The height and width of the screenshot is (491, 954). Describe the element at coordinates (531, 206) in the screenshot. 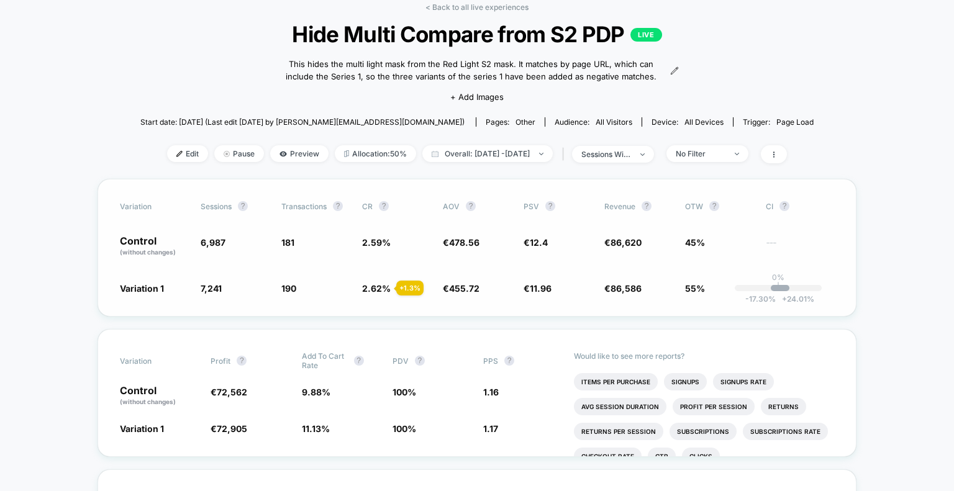

I see `span: PSV` at that location.